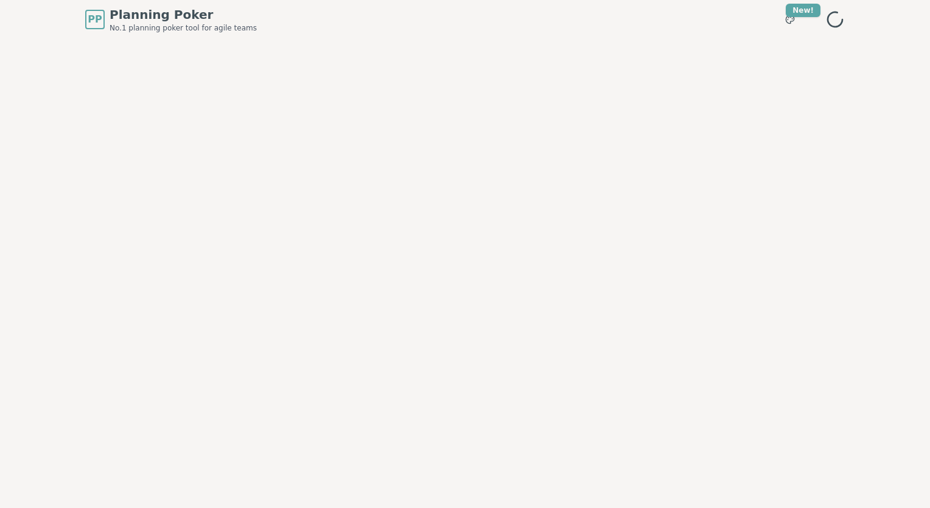 The width and height of the screenshot is (930, 508). What do you see at coordinates (94, 19) in the screenshot?
I see `span: PP` at bounding box center [94, 19].